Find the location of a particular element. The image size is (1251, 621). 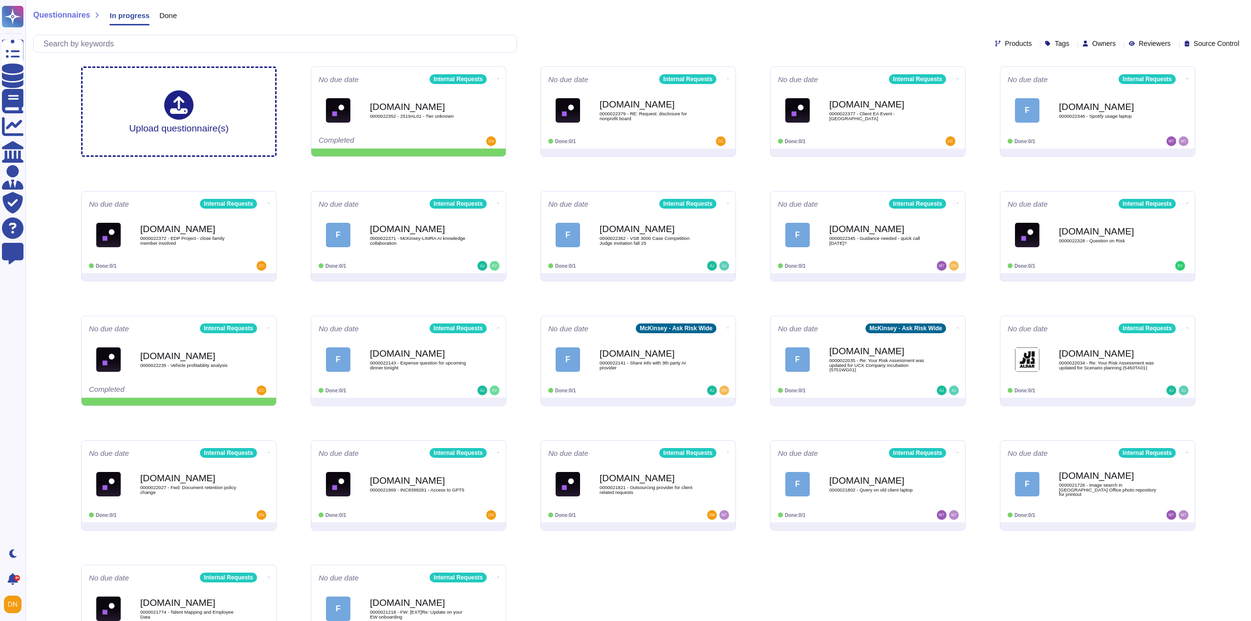

span: 0000021774 - Talent Mapping and Employee Data is located at coordinates (189, 614).